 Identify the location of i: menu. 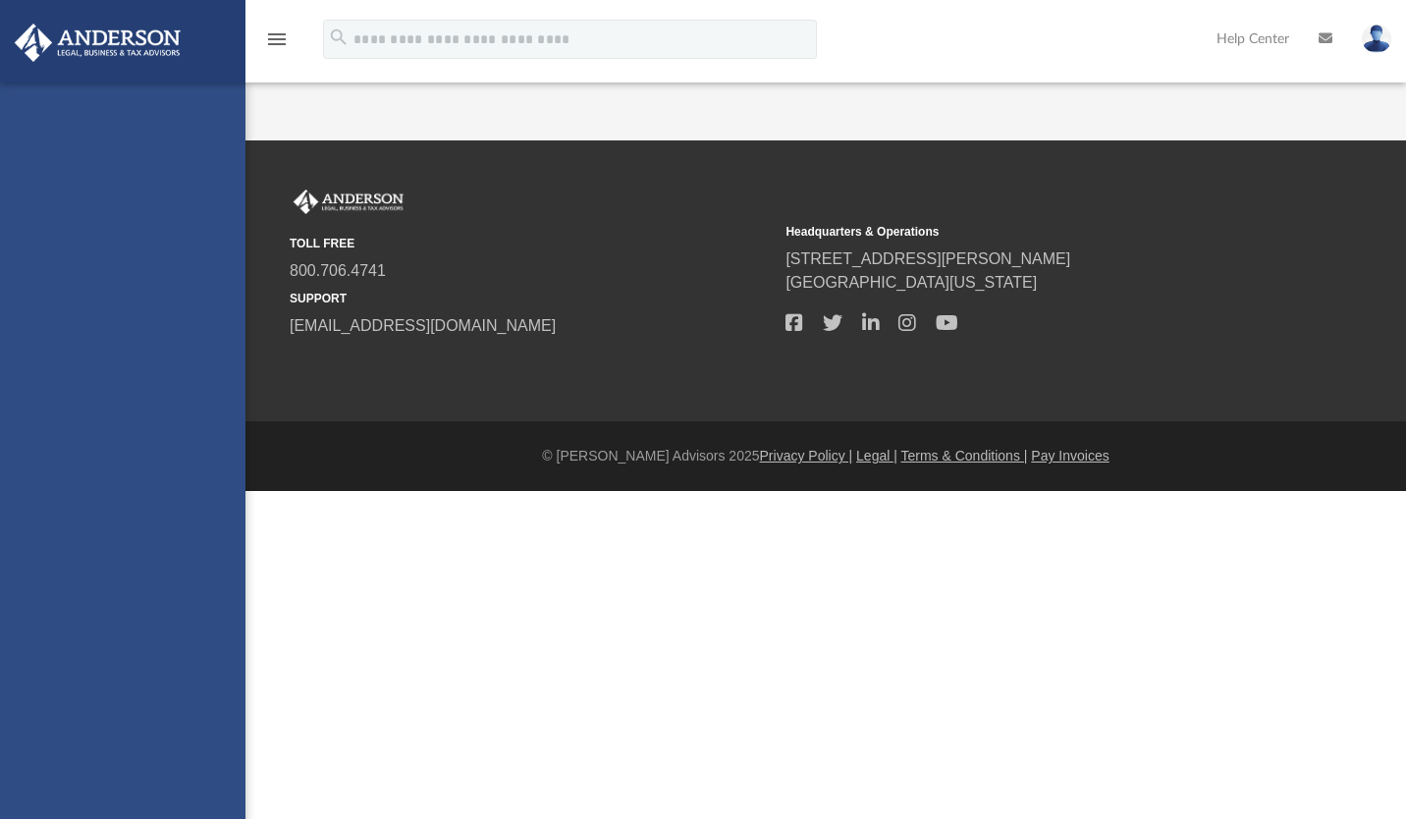
(277, 39).